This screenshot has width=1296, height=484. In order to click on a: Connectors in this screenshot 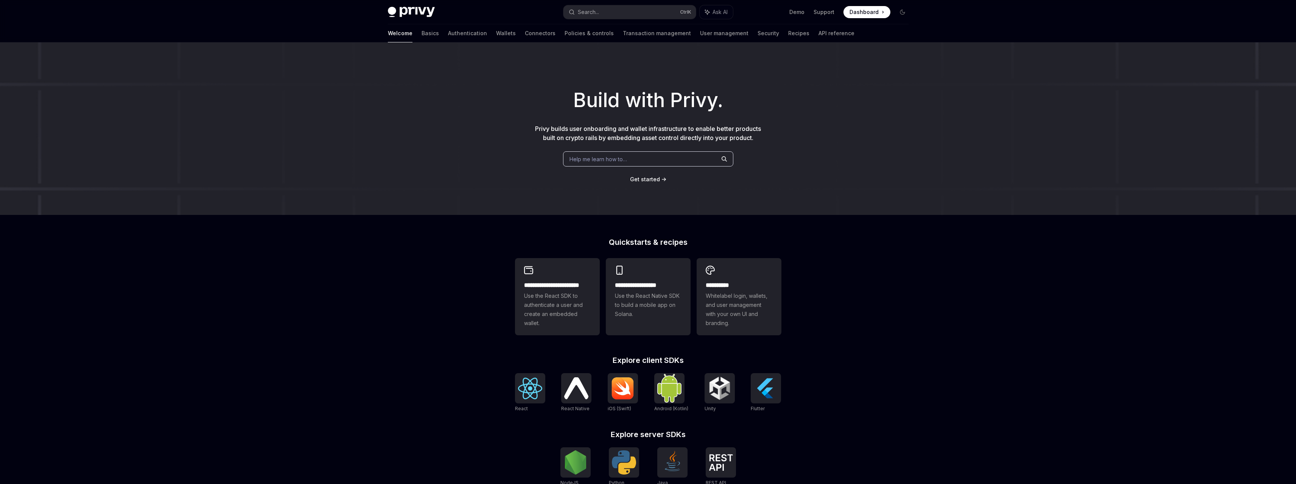, I will do `click(540, 33)`.